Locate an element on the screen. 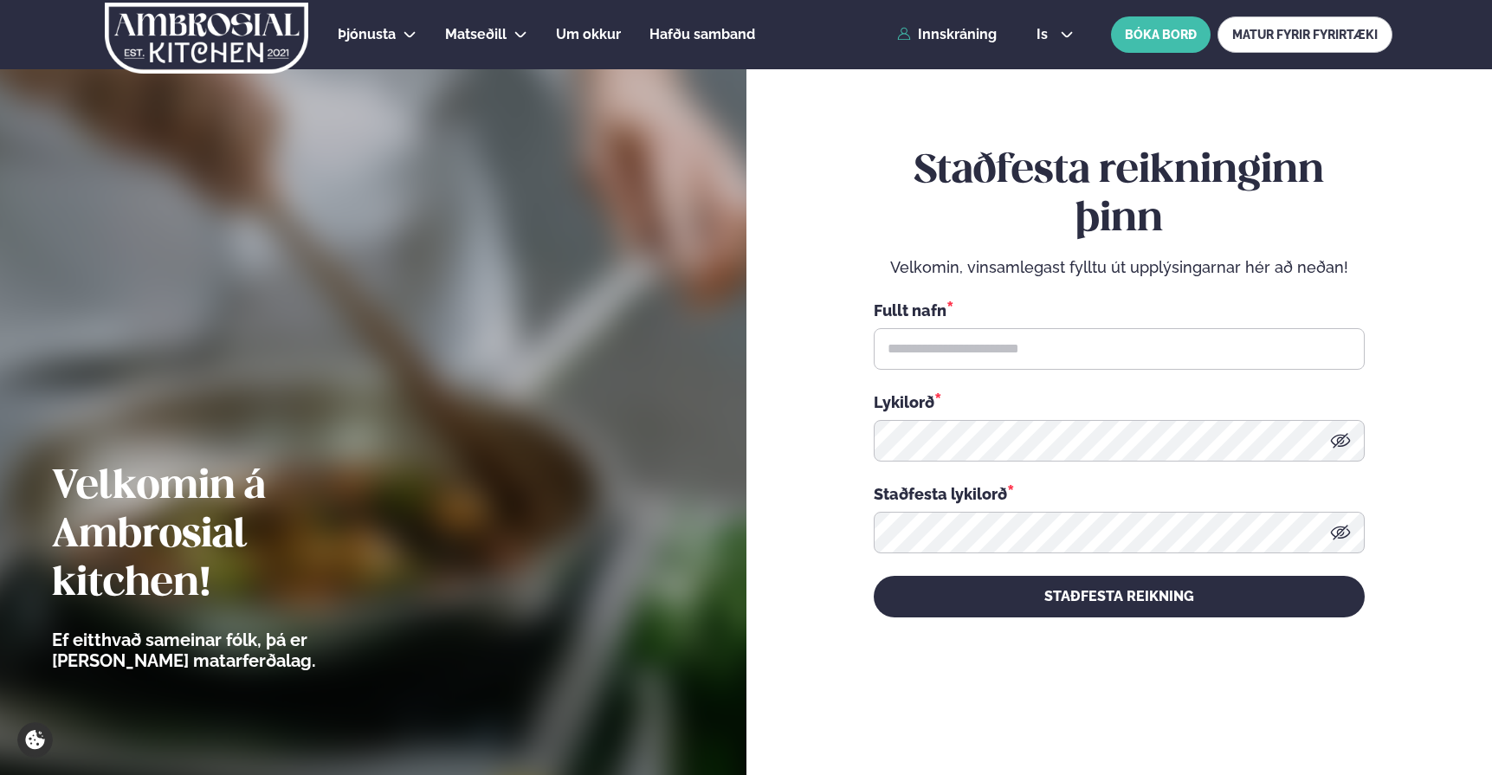  a: Matseðill is located at coordinates (476, 35).